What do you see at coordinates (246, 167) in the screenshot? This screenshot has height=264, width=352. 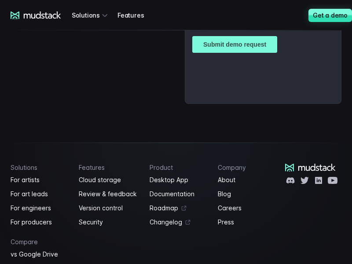 I see `h4: Company` at bounding box center [246, 167].